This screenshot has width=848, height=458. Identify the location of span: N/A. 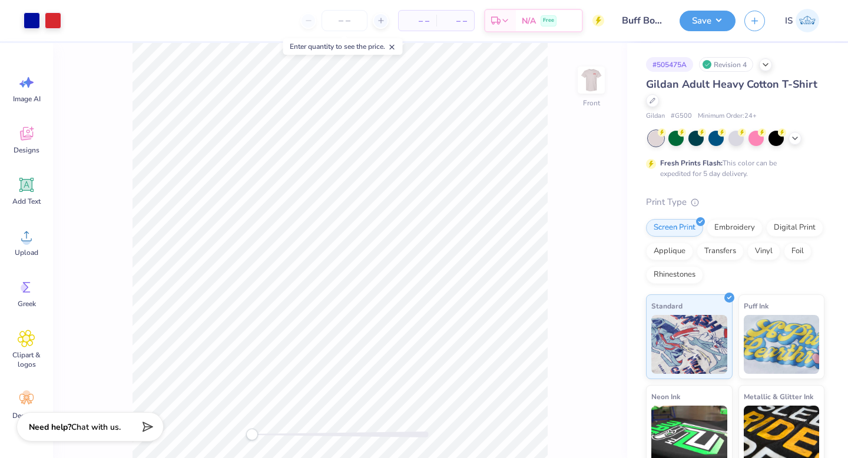
(529, 21).